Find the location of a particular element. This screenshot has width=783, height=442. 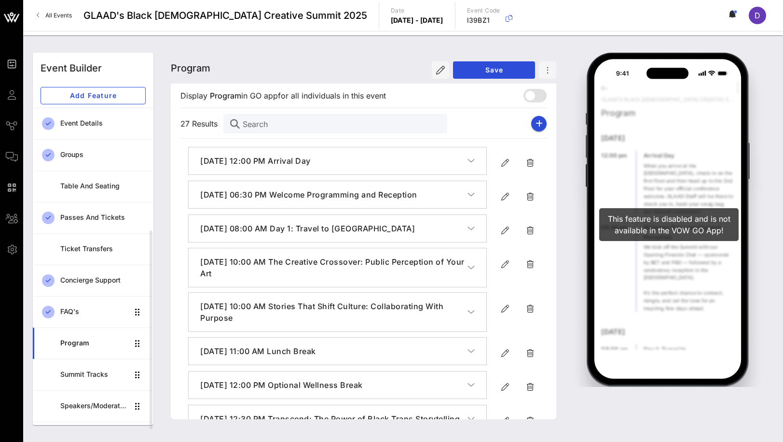

span: All Events is located at coordinates (58, 15).